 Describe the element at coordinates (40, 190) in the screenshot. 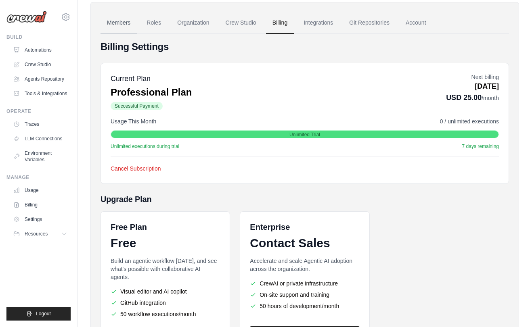

I see `a: Usage` at that location.